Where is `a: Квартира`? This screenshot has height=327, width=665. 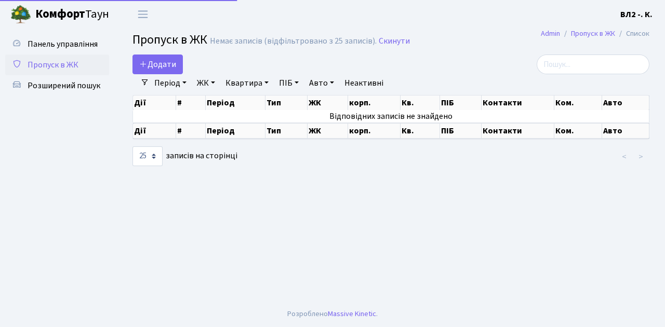
a: Квартира is located at coordinates (247, 83).